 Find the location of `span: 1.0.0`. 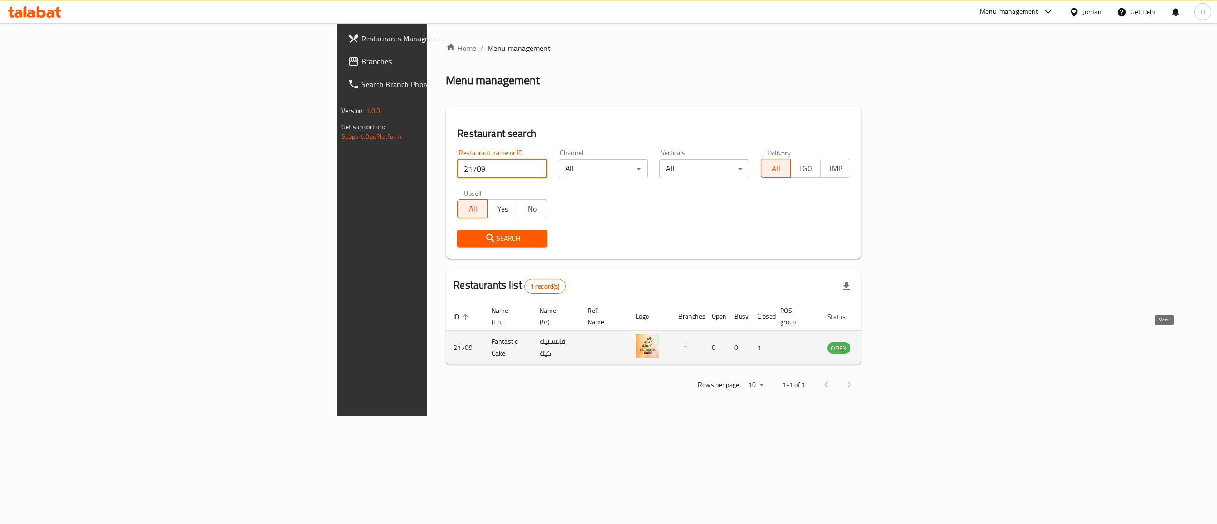

span: 1.0.0 is located at coordinates (373, 111).